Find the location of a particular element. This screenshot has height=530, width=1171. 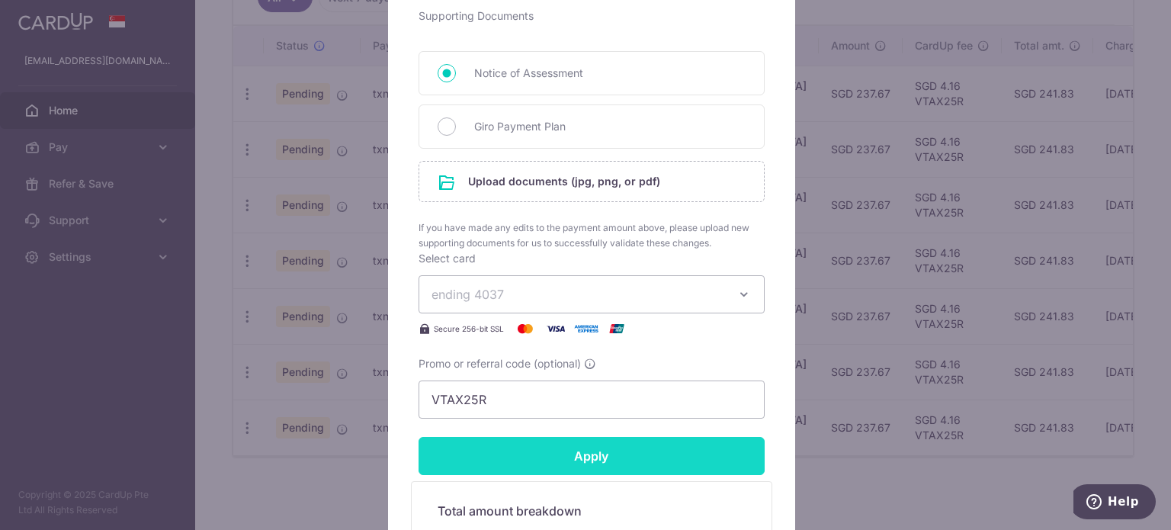

button: ending 4037 is located at coordinates (591, 294).